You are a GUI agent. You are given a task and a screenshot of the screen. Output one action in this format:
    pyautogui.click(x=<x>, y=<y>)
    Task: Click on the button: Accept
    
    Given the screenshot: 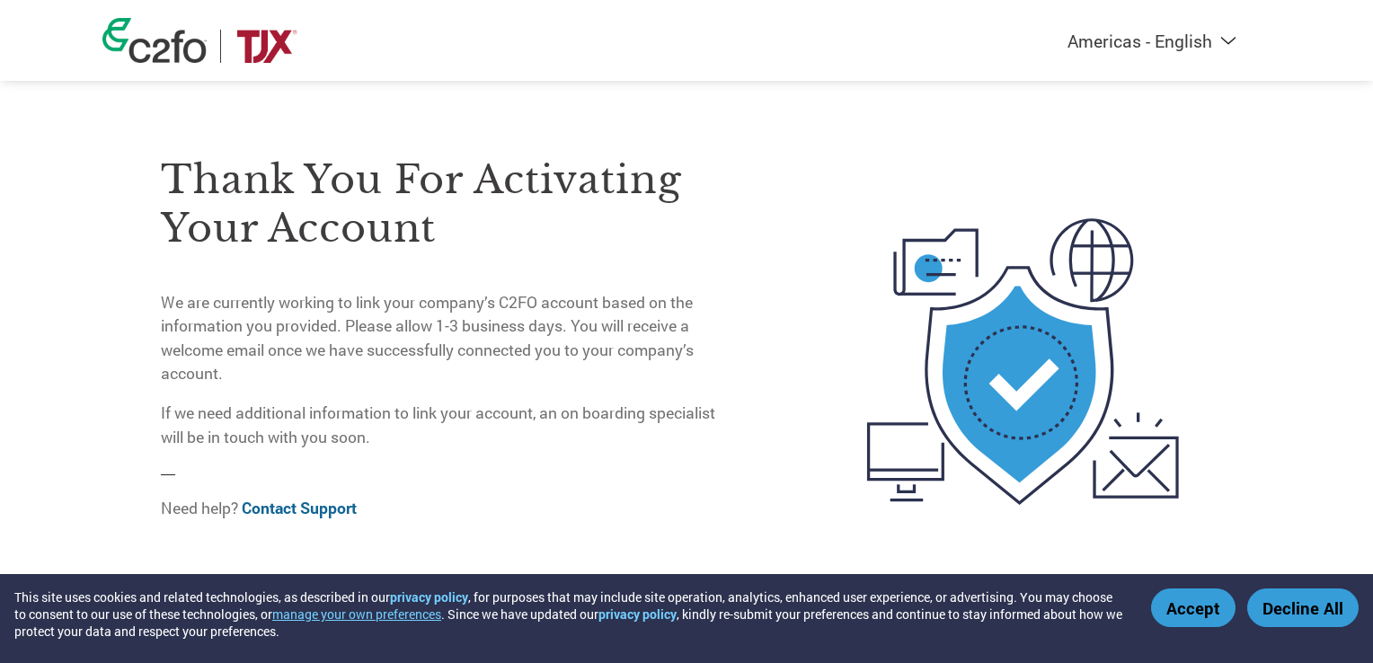 What is the action you would take?
    pyautogui.click(x=1194, y=608)
    